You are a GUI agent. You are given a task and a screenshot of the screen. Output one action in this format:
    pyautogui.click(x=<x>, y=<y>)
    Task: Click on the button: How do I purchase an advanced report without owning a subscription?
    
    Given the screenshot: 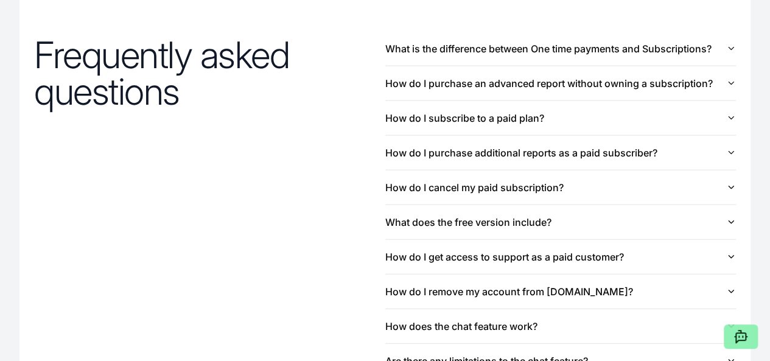 What is the action you would take?
    pyautogui.click(x=561, y=83)
    